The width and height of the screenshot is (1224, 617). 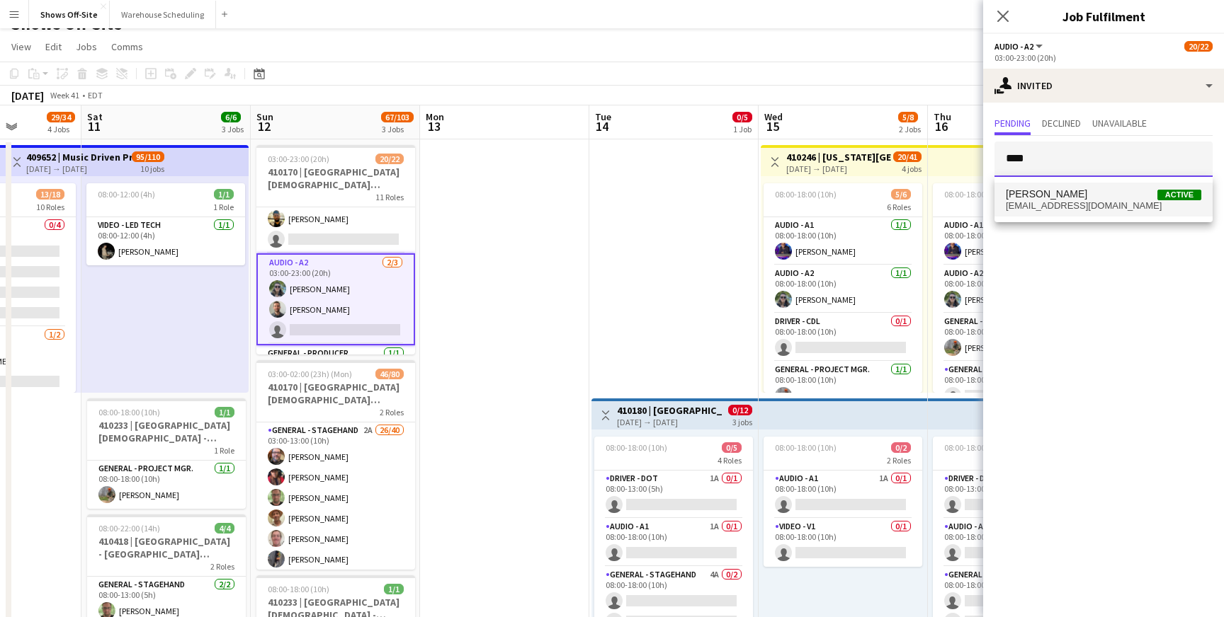 What do you see at coordinates (265, 117) in the screenshot?
I see `span: Sun` at bounding box center [265, 117].